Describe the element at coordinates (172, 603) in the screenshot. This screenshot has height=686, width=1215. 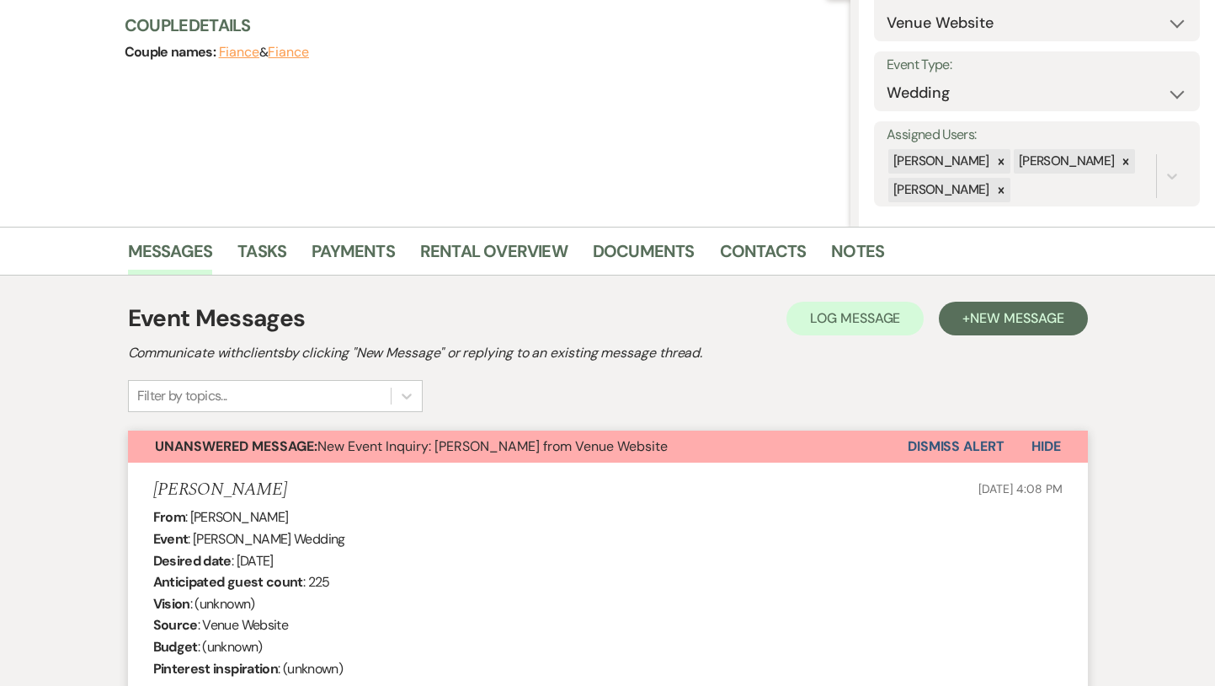
I see `b: Vision` at that location.